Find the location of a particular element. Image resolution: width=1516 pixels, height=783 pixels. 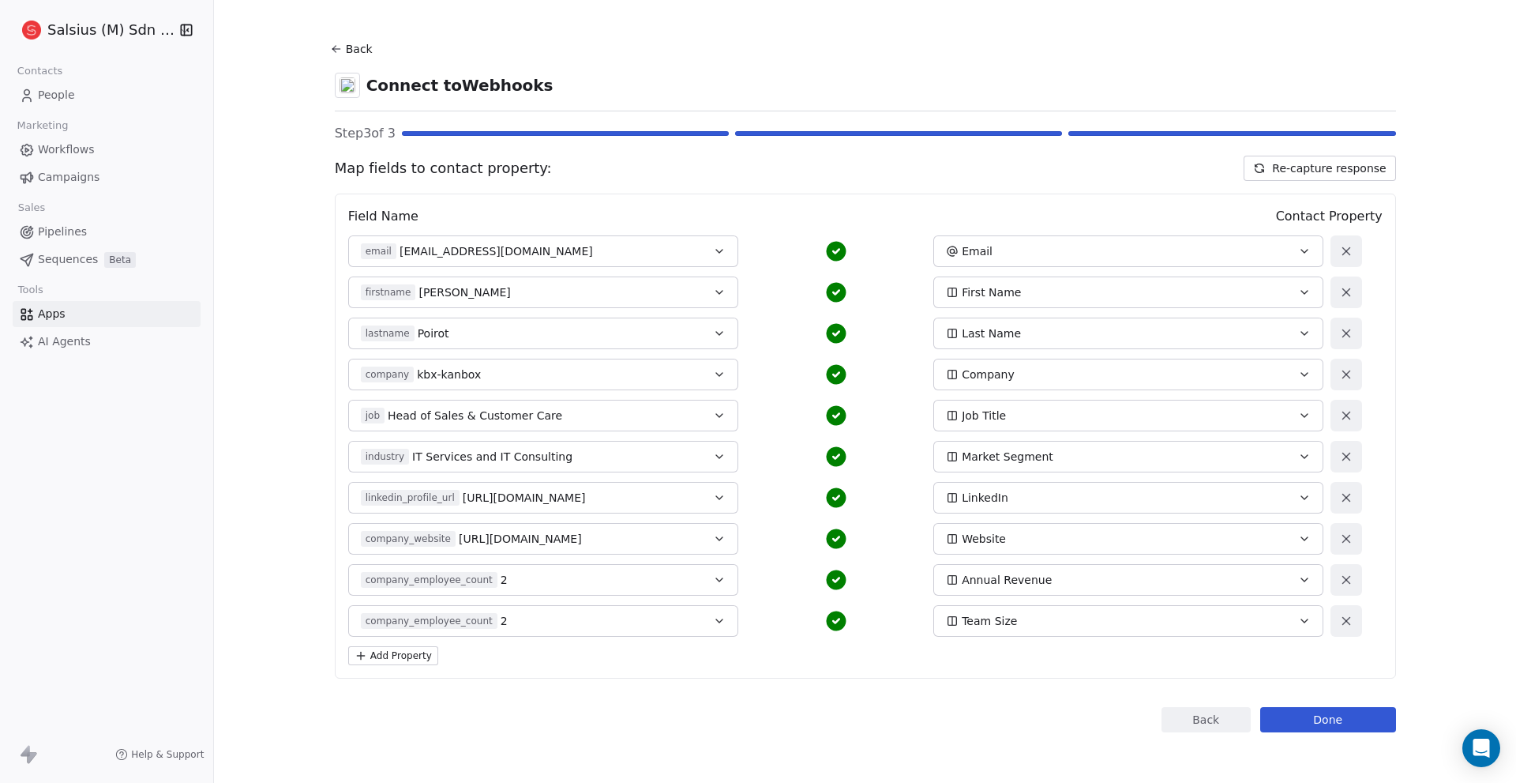

span: Contact Property is located at coordinates (1329, 216).